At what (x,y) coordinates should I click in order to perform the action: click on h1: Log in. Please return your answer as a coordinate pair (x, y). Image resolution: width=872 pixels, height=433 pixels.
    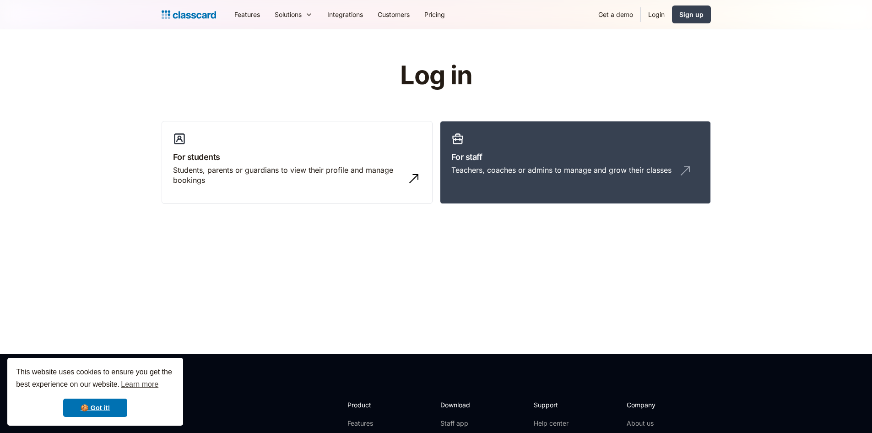
    Looking at the image, I should click on (436, 76).